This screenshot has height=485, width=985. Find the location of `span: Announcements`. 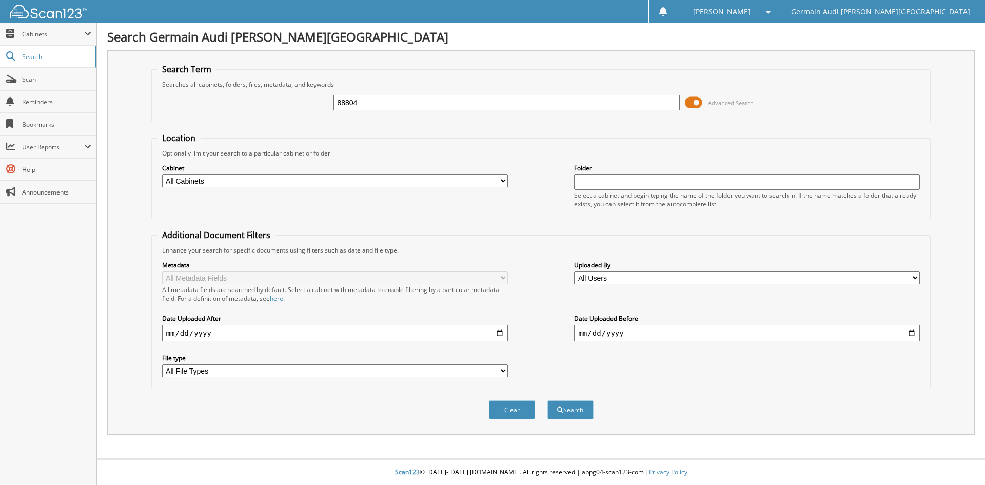

span: Announcements is located at coordinates (56, 192).